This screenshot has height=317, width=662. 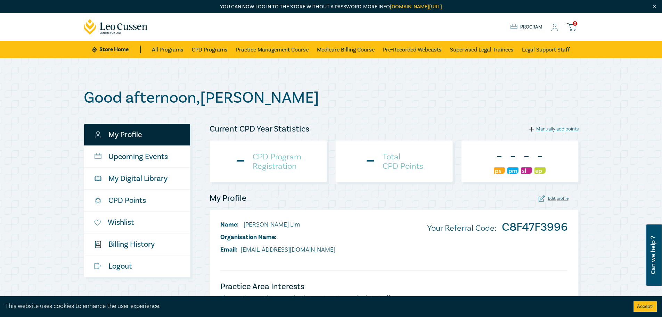 What do you see at coordinates (540, 170) in the screenshot?
I see `img: Ethics & Professional Responsibility` at bounding box center [540, 170].